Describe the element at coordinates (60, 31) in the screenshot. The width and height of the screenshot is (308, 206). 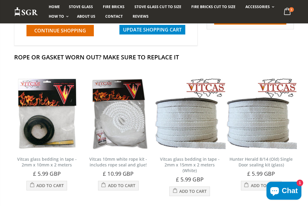
I see `a: Continue Shopping` at that location.